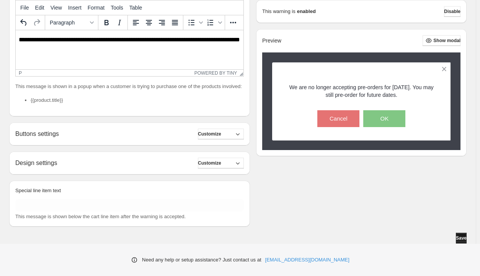 This screenshot has height=276, width=480. What do you see at coordinates (214, 23) in the screenshot?
I see `div: Numbered list` at bounding box center [214, 23].